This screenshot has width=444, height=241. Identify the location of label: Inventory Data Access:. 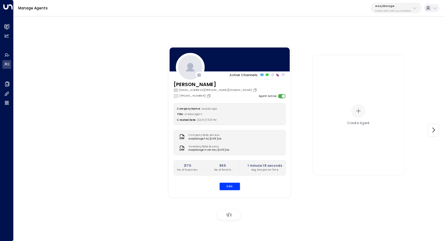
(208, 146).